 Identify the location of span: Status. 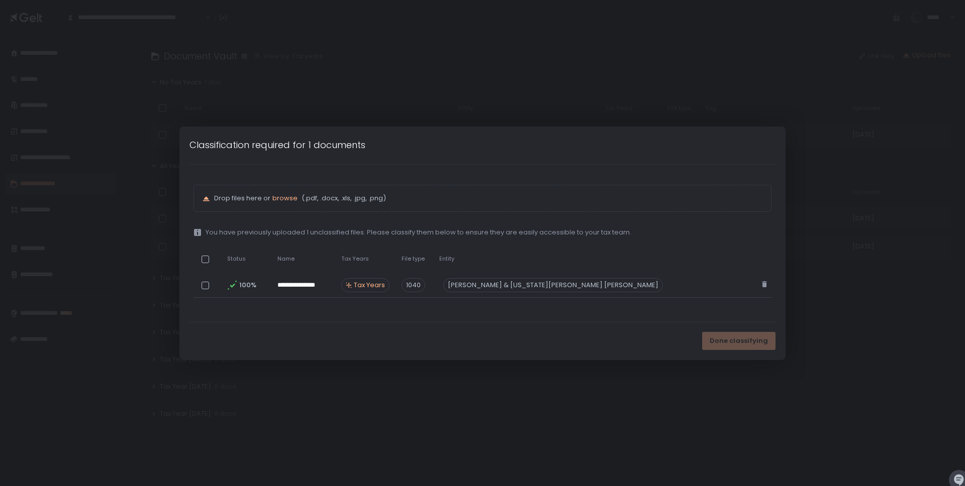
(236, 259).